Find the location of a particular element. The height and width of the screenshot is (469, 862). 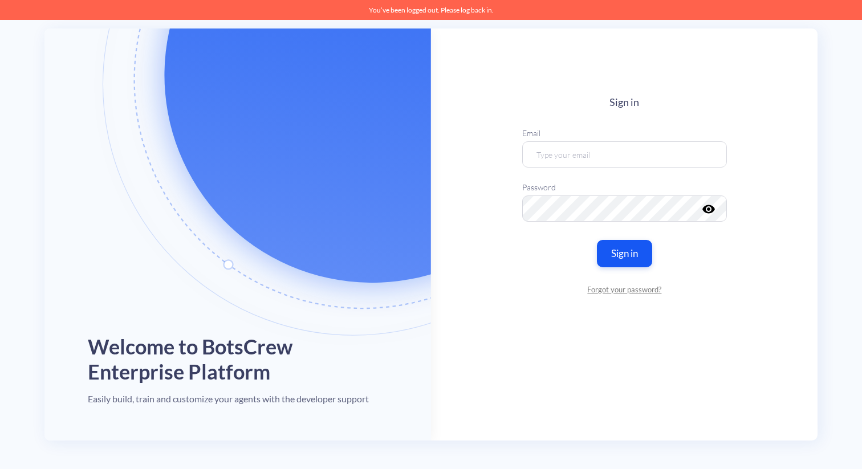

label: Password is located at coordinates (624, 187).